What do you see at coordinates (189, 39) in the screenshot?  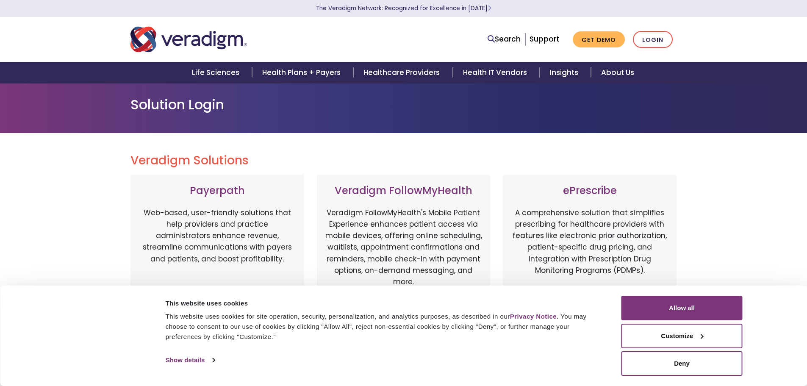 I see `img: Veradigm logo` at bounding box center [189, 39].